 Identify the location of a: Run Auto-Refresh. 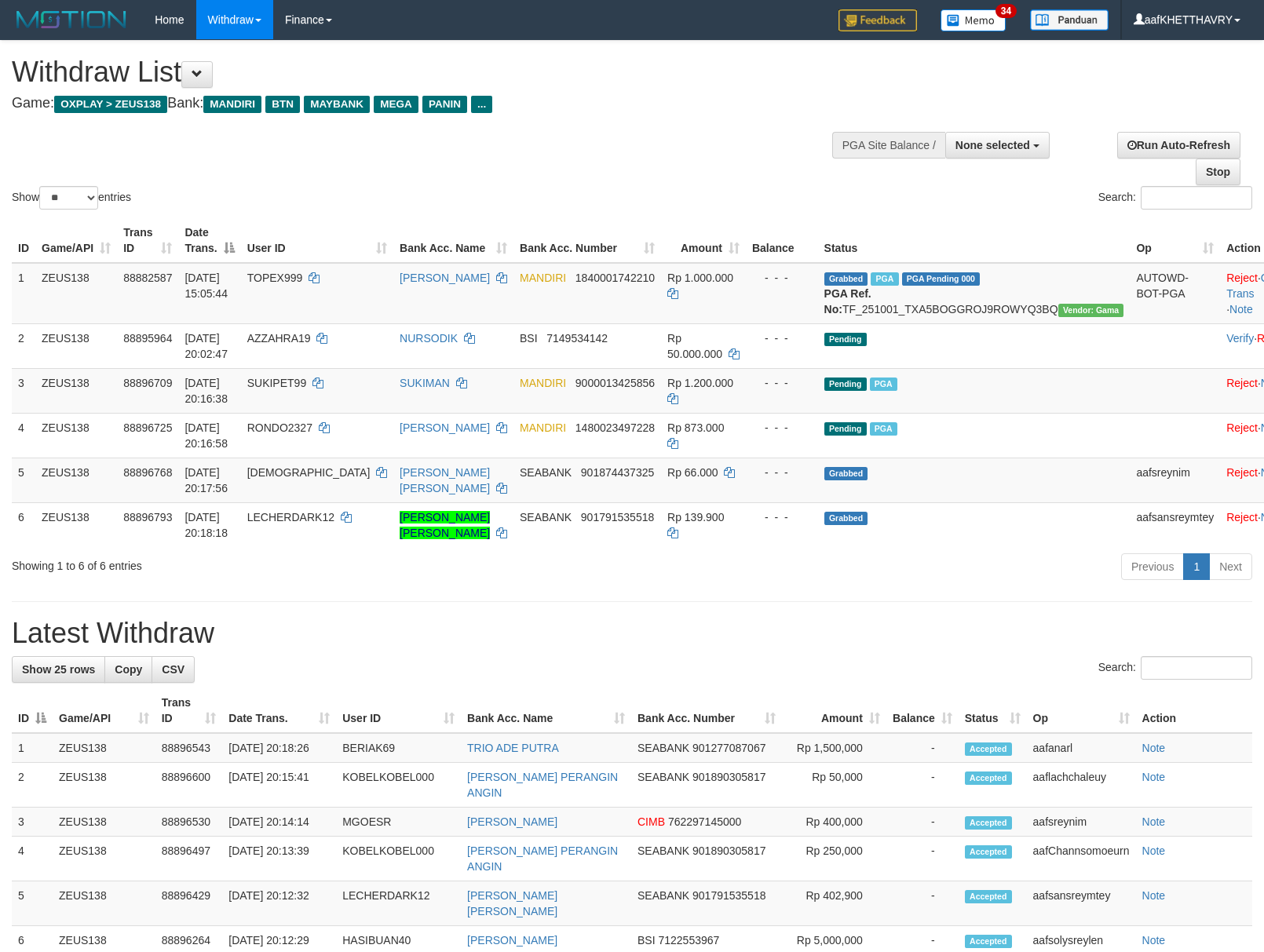
(1179, 146).